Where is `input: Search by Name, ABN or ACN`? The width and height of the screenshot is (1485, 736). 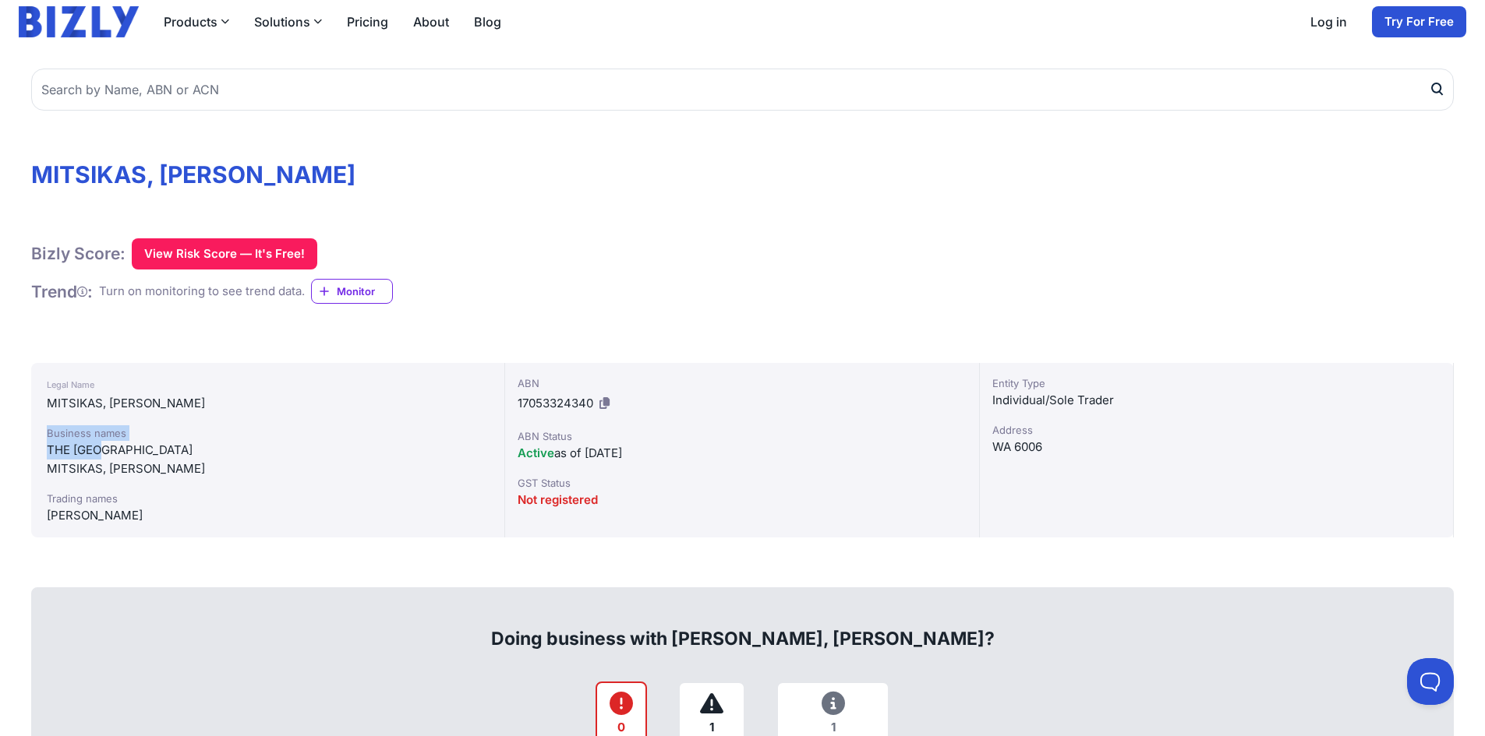
input: Search by Name, ABN or ACN is located at coordinates (742, 90).